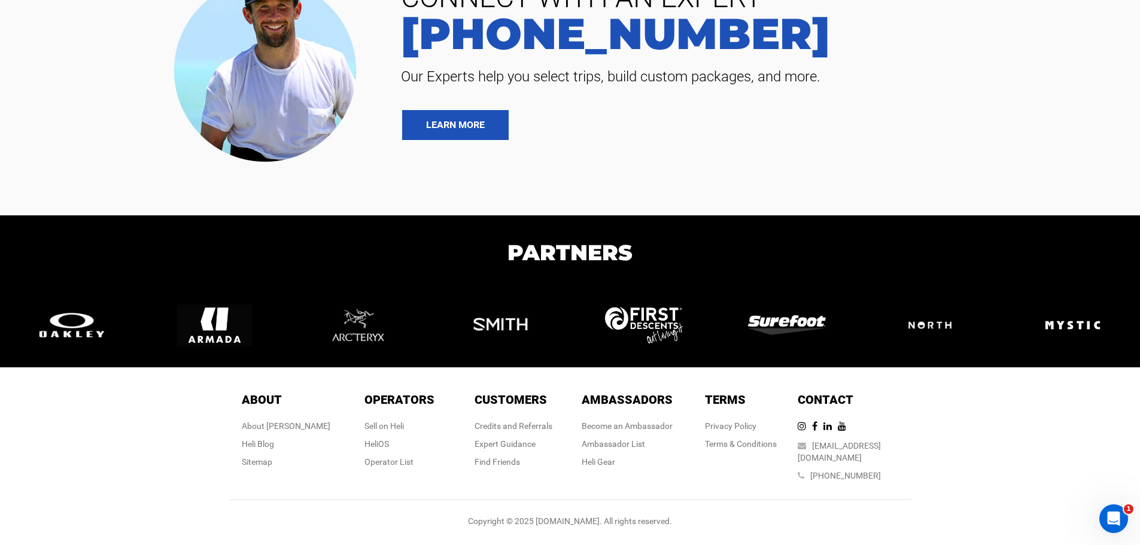  I want to click on a: Become an Ambassador, so click(627, 426).